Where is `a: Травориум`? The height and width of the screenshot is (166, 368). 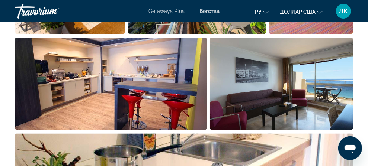
a: Травориум is located at coordinates (52, 11).